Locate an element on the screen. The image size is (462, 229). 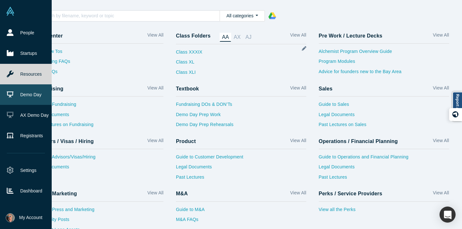
a: M&A FAQs is located at coordinates (241, 222).